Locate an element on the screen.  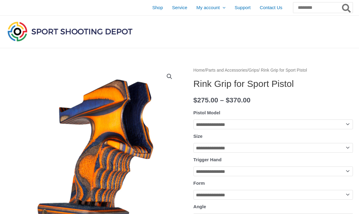
bdi: 275.00 is located at coordinates (206, 100).